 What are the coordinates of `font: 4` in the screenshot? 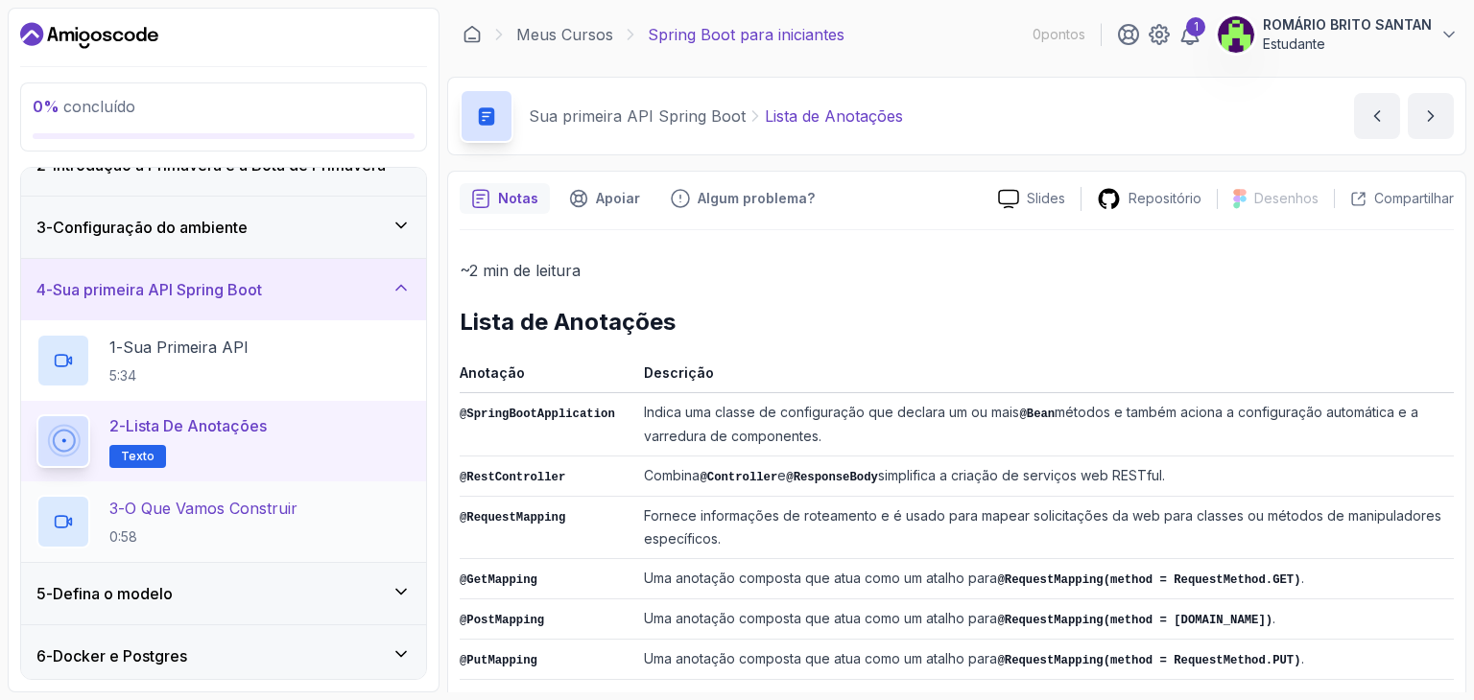 It's located at (41, 290).